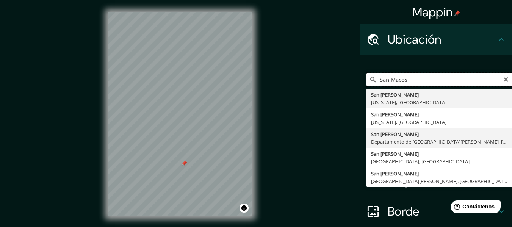 The image size is (512, 227). Describe the element at coordinates (437, 121) in the screenshot. I see `div: Patas` at that location.